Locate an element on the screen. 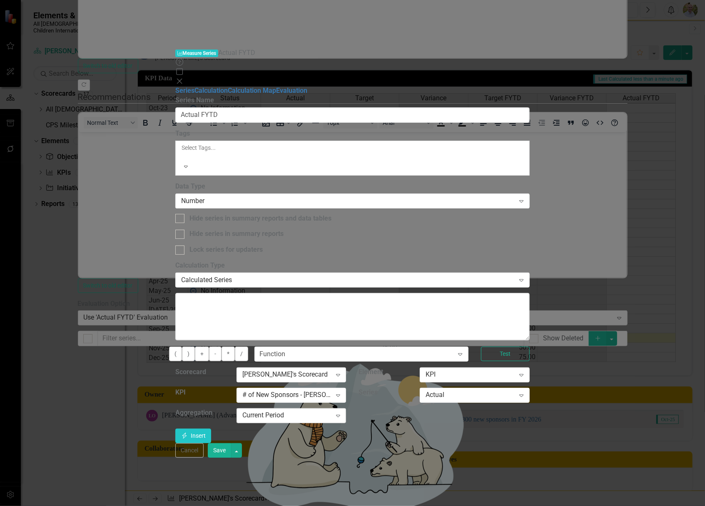 This screenshot has width=705, height=506. div: Actual is located at coordinates (470, 395).